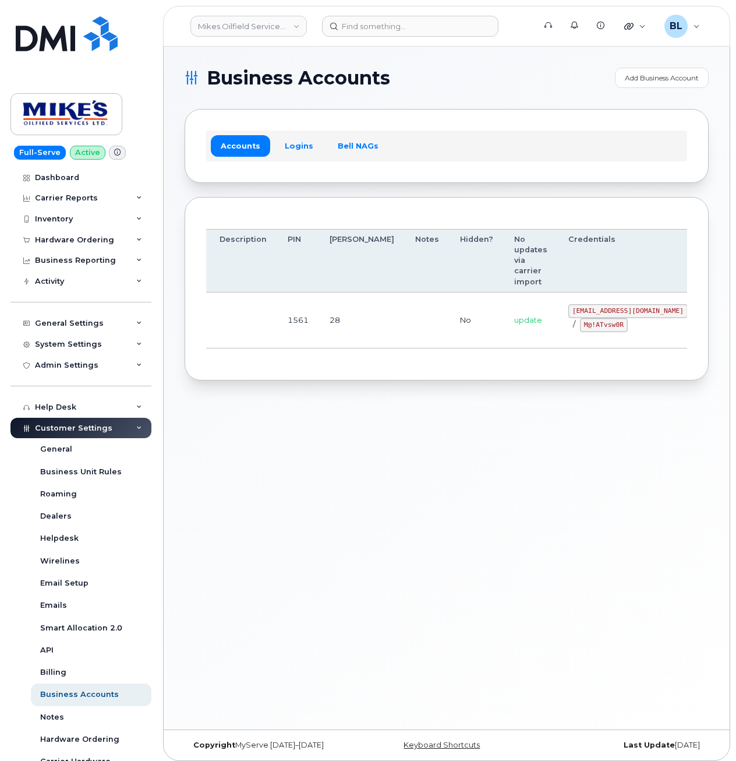 The width and height of the screenshot is (736, 761). I want to click on a: Bell NAGs, so click(358, 146).